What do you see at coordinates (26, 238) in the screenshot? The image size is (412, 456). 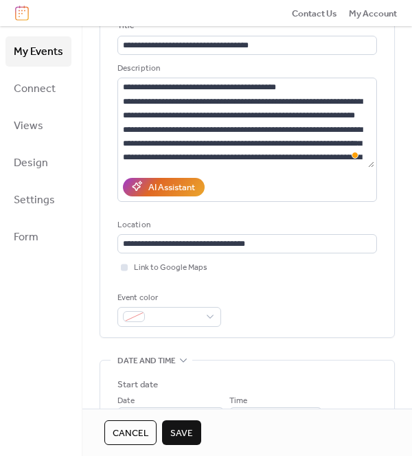 I see `span: Form` at bounding box center [26, 238].